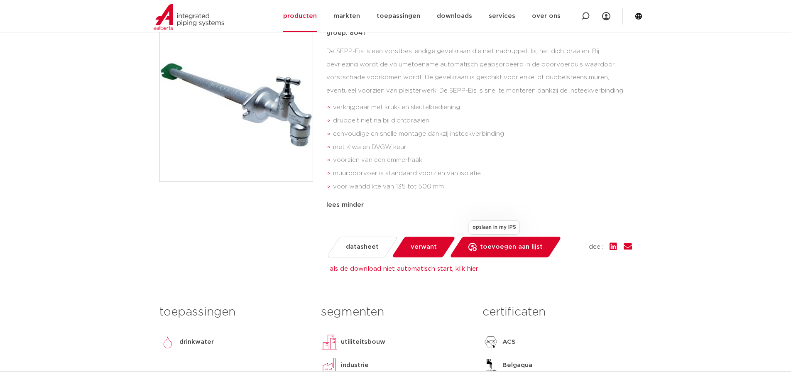  Describe the element at coordinates (483, 134) in the screenshot. I see `li: eenvoudige en snelle montage dankzij insteekverbinding` at that location.